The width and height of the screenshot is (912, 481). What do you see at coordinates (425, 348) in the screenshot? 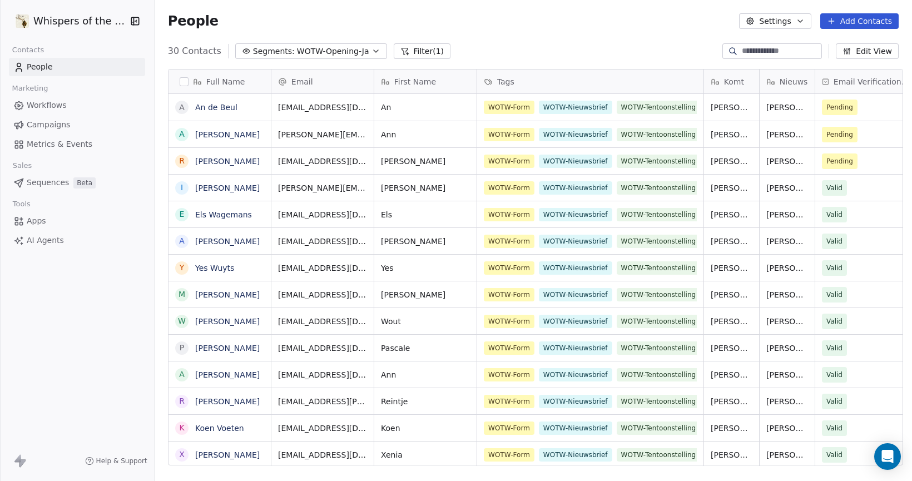
I see `span: Pascale` at bounding box center [425, 348].